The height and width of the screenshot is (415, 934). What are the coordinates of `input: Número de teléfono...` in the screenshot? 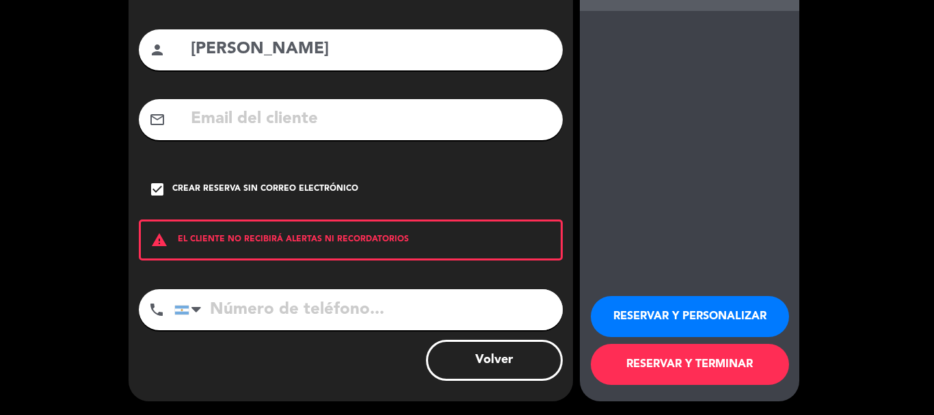 It's located at (369, 310).